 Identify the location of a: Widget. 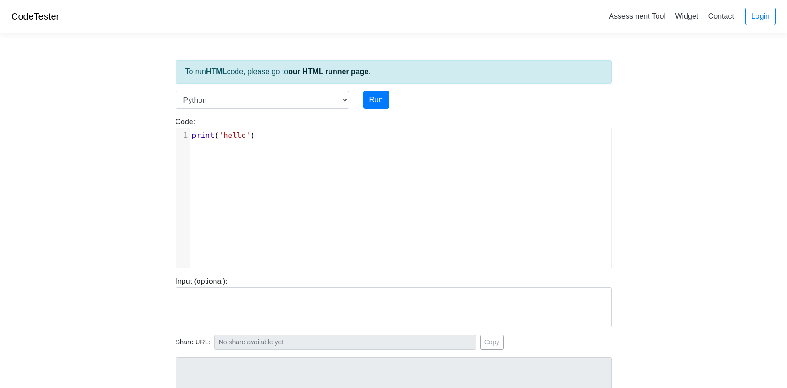
(686, 16).